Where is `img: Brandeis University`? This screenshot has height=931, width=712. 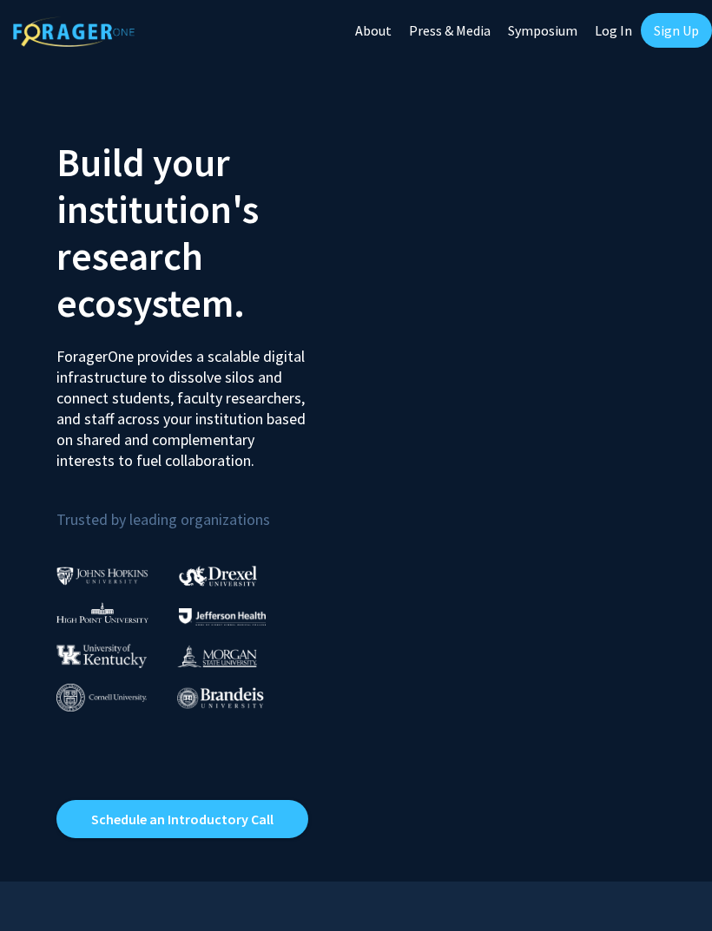
img: Brandeis University is located at coordinates (220, 698).